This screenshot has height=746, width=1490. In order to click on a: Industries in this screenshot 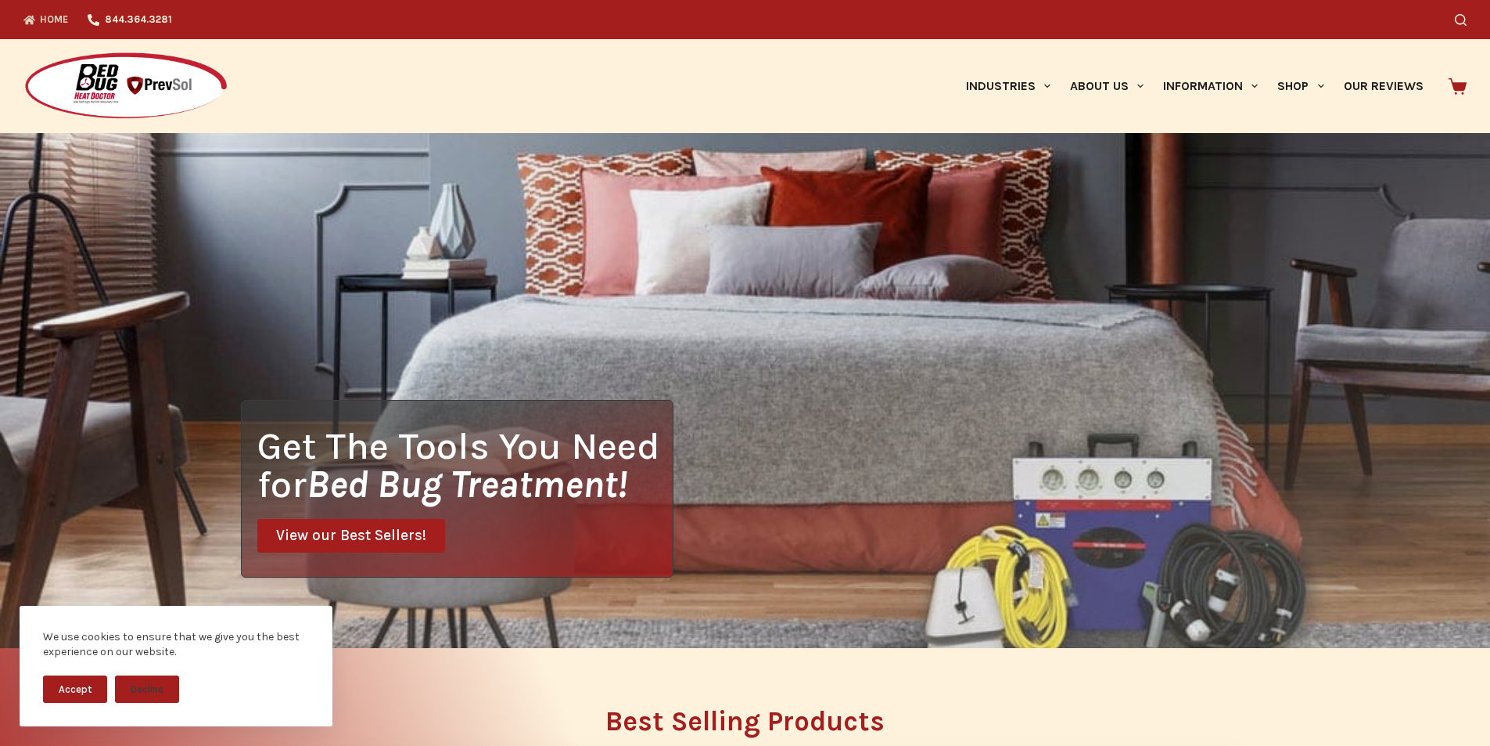, I will do `click(1008, 86)`.